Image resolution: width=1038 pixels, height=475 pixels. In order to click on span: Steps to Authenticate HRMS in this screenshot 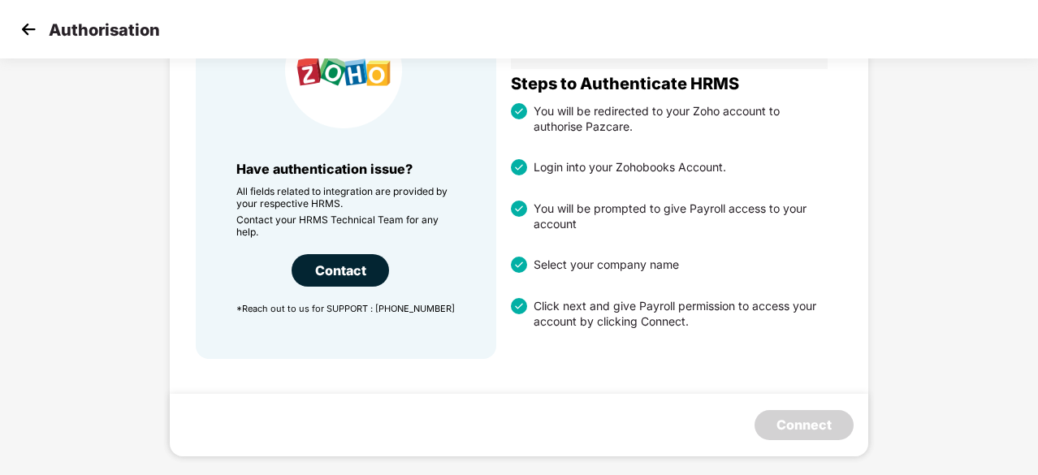, I will do `click(625, 84)`.